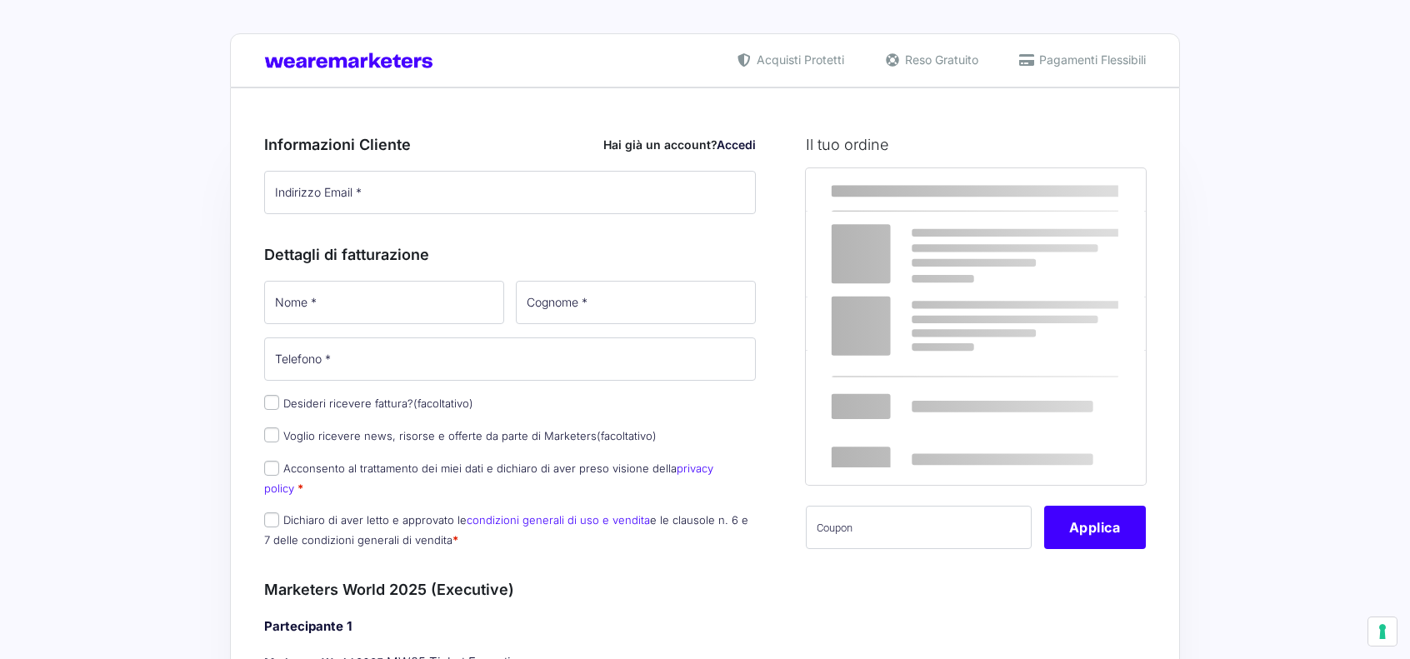 The image size is (1410, 659). What do you see at coordinates (918, 527) in the screenshot?
I see `input: Coupon` at bounding box center [918, 527].